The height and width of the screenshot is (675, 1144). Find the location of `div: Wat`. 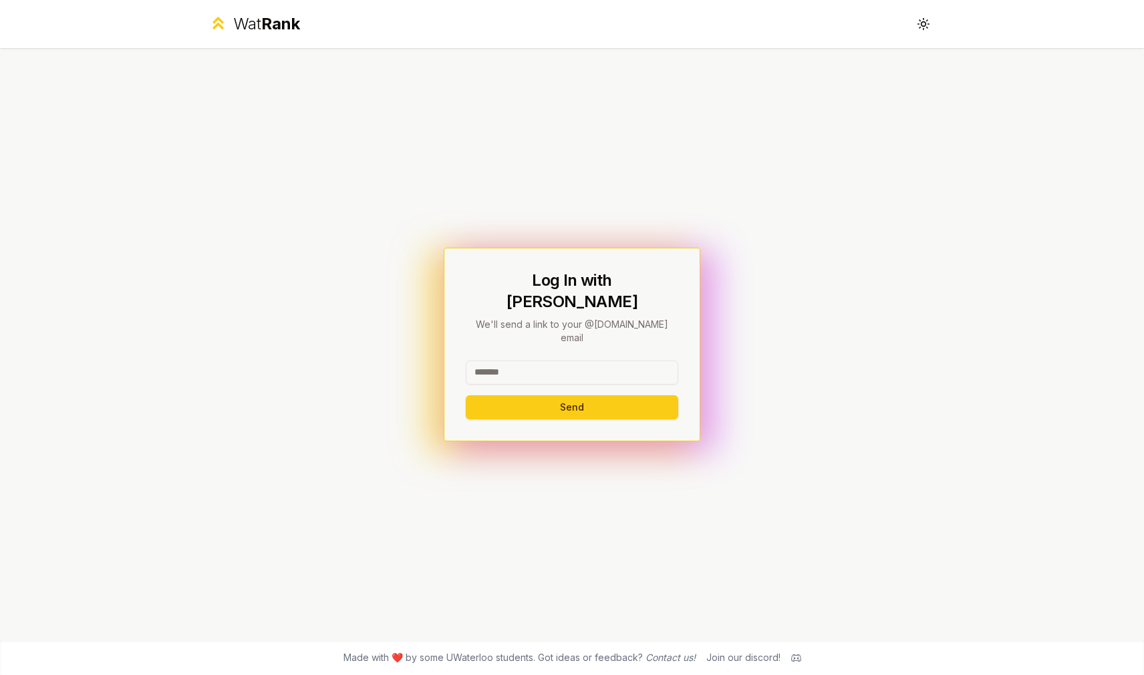

div: Wat is located at coordinates (267, 24).